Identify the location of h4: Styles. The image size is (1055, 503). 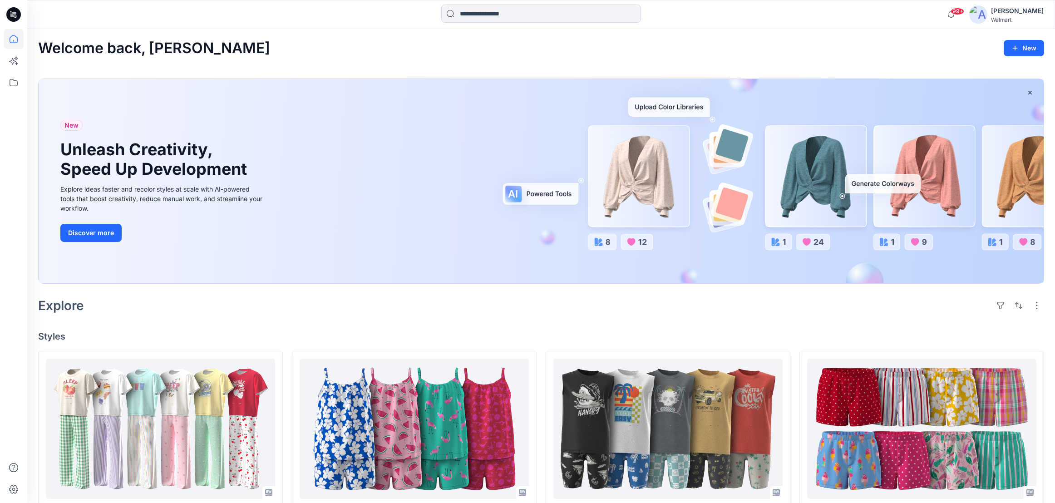
(541, 336).